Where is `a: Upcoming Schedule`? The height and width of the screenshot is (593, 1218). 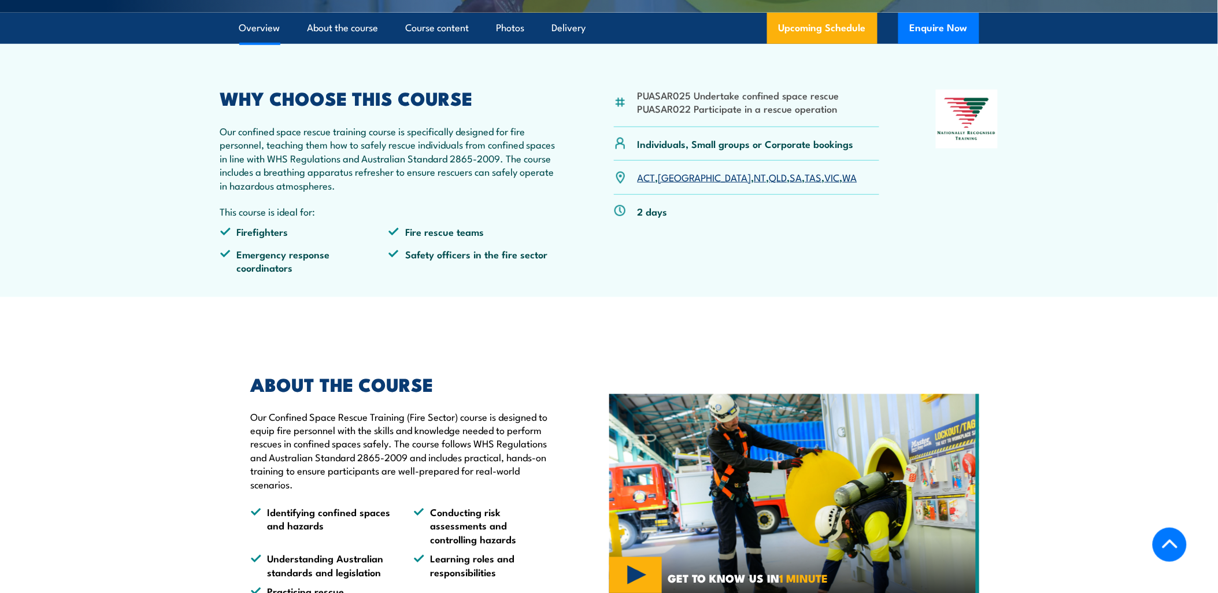
a: Upcoming Schedule is located at coordinates (822, 28).